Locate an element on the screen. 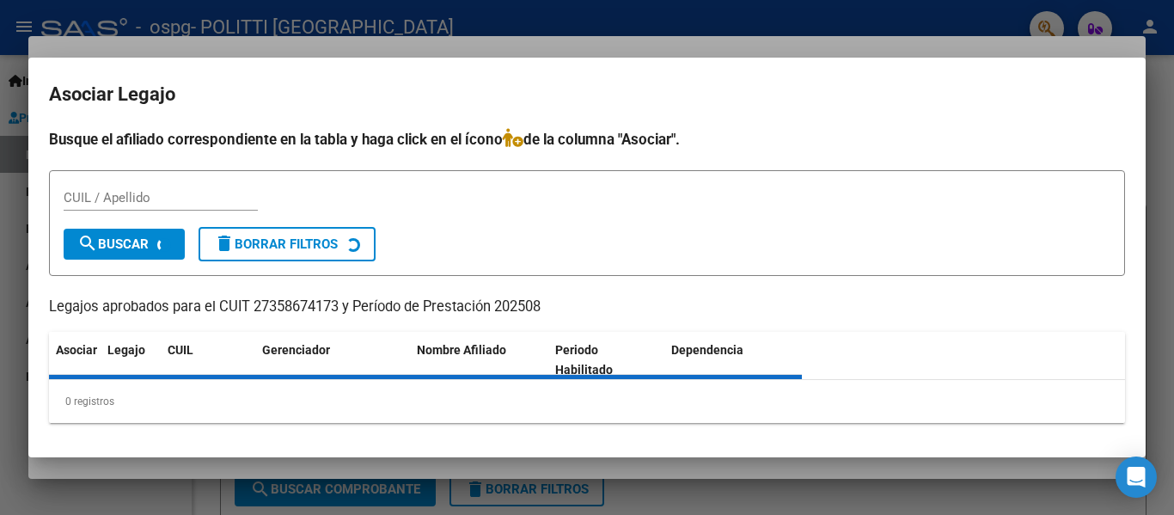  mat-icon: delete is located at coordinates (224, 243).